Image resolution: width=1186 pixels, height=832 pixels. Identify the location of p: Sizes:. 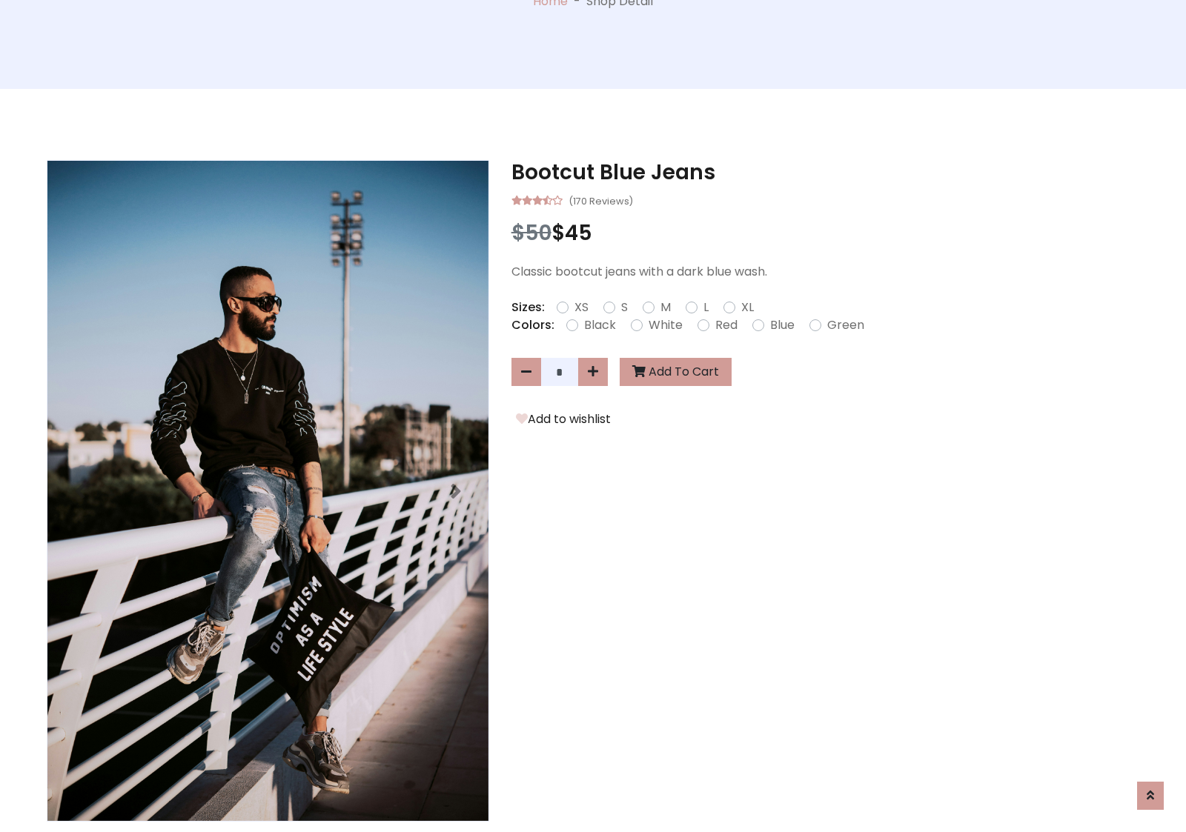
(528, 308).